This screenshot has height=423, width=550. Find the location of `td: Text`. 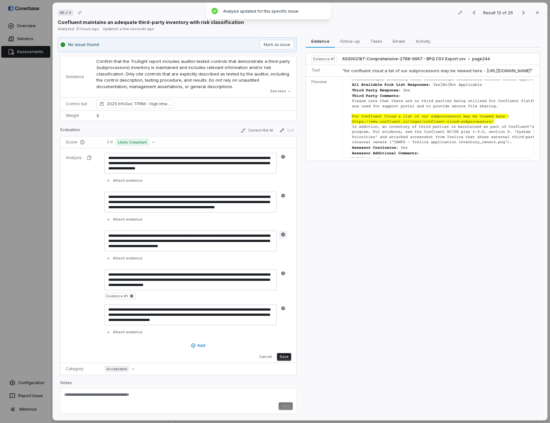

td: Text is located at coordinates (322, 71).